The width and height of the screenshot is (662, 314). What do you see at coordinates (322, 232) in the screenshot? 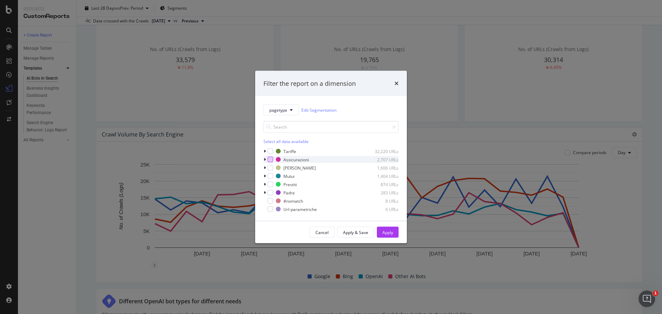
I see `div: Cancel` at bounding box center [322, 232].